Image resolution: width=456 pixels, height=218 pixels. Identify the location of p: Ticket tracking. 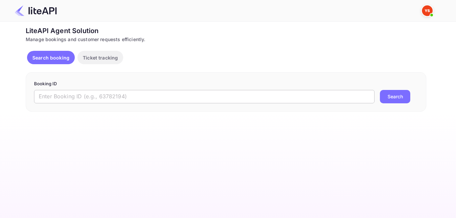
(100, 57).